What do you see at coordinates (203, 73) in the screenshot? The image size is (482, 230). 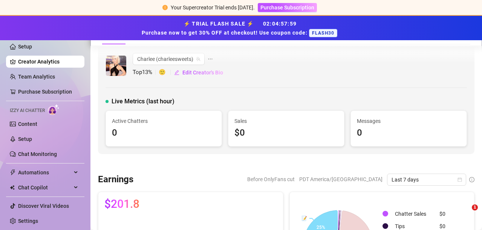 I see `span: Edit Creator's Bio` at bounding box center [203, 73].